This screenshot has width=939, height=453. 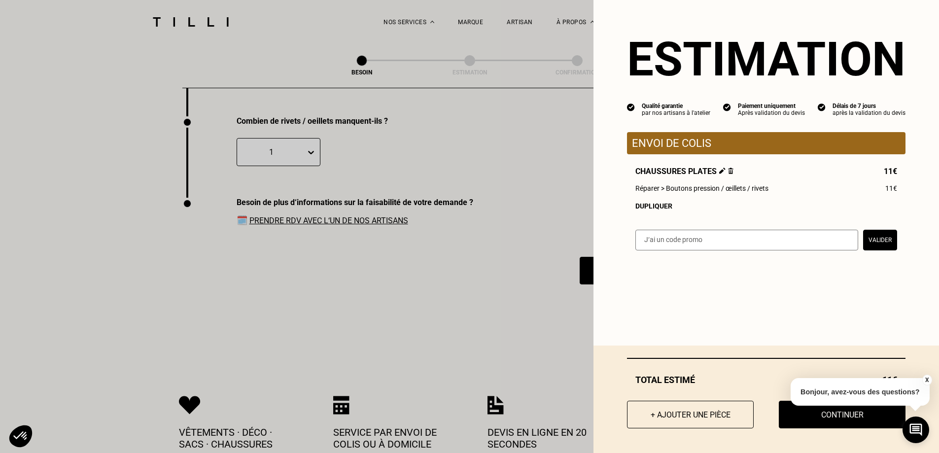 I want to click on button: X, so click(x=927, y=380).